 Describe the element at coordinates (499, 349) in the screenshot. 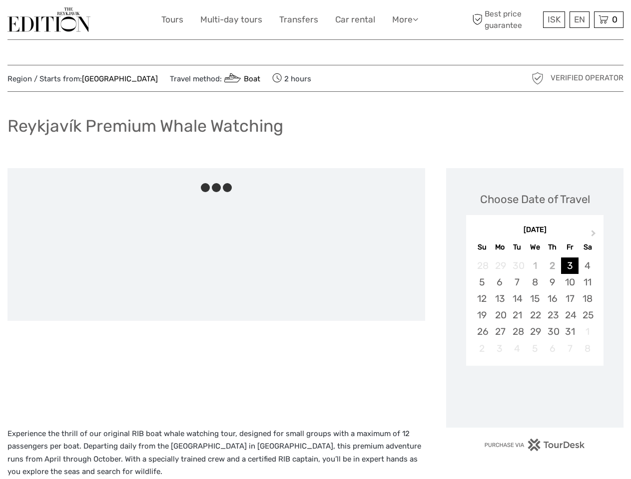

I see `div: Not available Monday, November 3rd, 2025` at that location.